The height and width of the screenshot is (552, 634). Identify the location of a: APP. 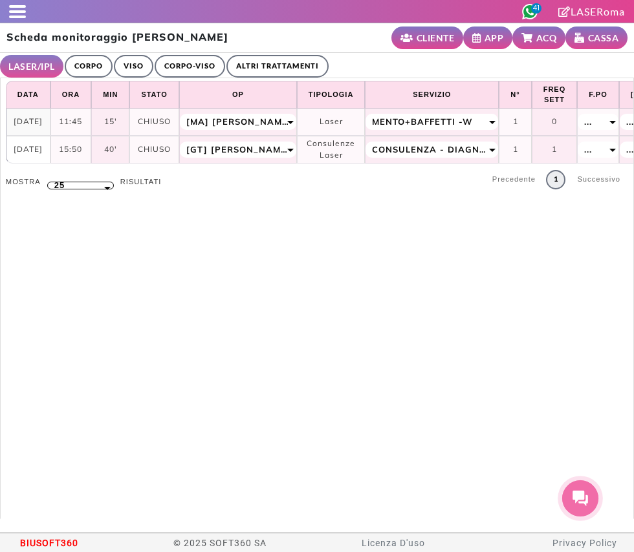
(488, 38).